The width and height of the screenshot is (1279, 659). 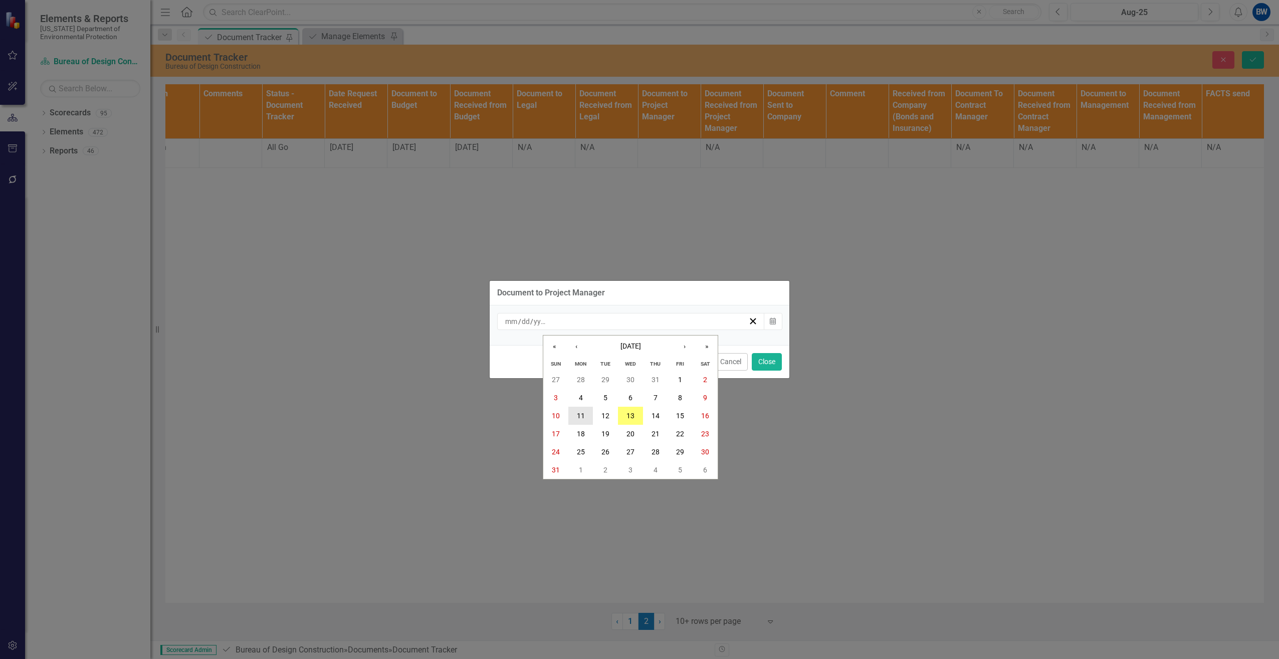 I want to click on abbr: July 31, 2025, so click(x=656, y=379).